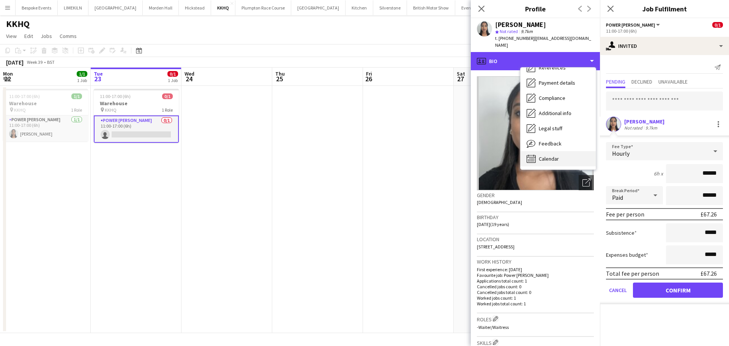 The width and height of the screenshot is (729, 346). Describe the element at coordinates (46, 36) in the screenshot. I see `a: Jobs` at that location.